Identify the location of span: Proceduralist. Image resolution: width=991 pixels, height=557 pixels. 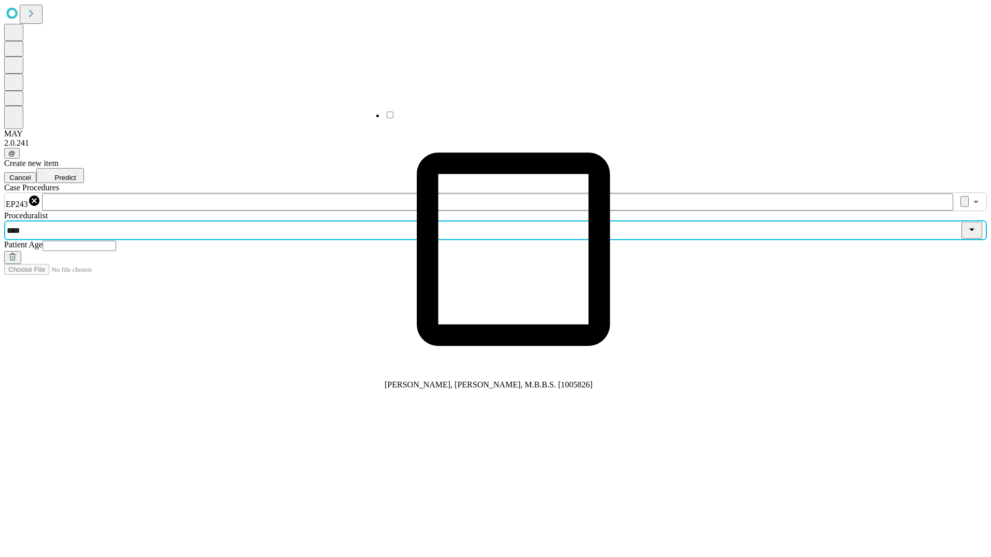
(26, 215).